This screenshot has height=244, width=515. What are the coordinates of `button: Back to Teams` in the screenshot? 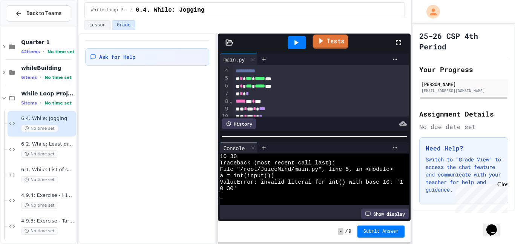 It's located at (38, 13).